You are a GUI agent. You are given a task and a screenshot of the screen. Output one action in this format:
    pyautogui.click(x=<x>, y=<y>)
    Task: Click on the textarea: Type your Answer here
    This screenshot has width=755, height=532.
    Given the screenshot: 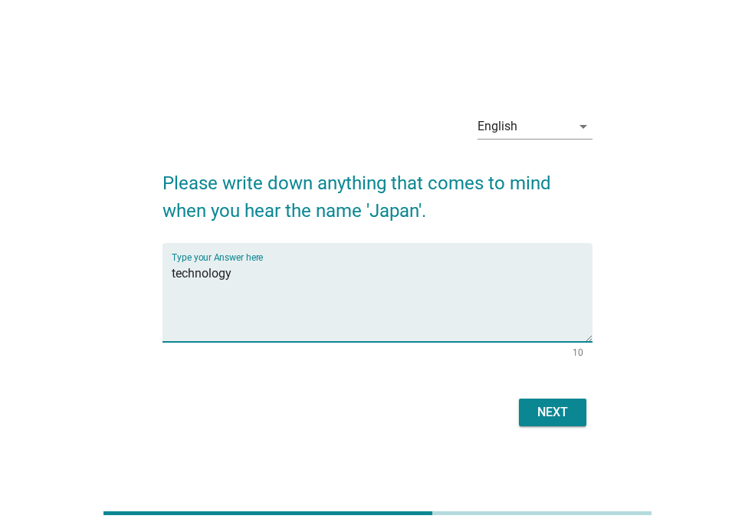 What is the action you would take?
    pyautogui.click(x=382, y=301)
    